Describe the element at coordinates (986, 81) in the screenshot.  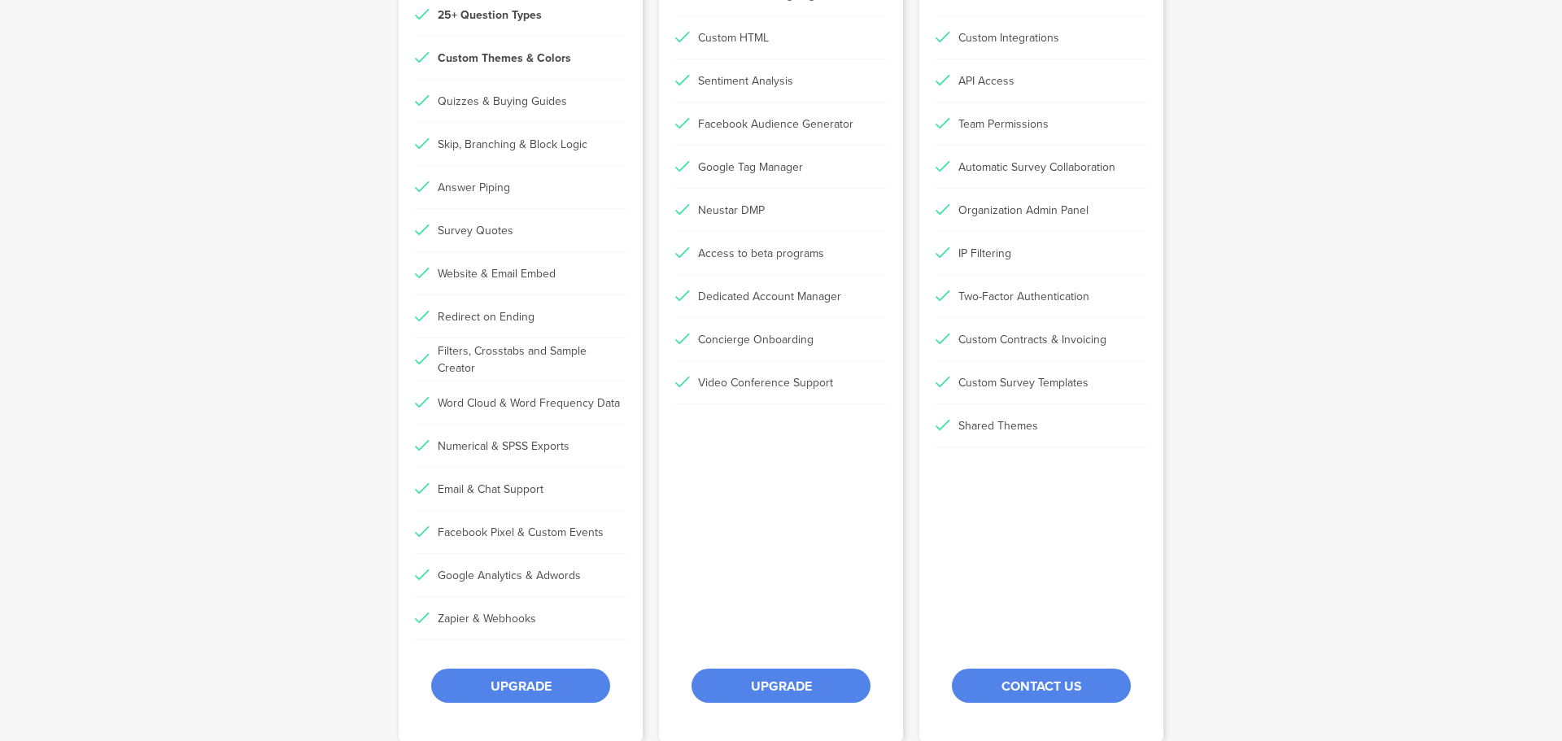
I see `div: API Access` at that location.